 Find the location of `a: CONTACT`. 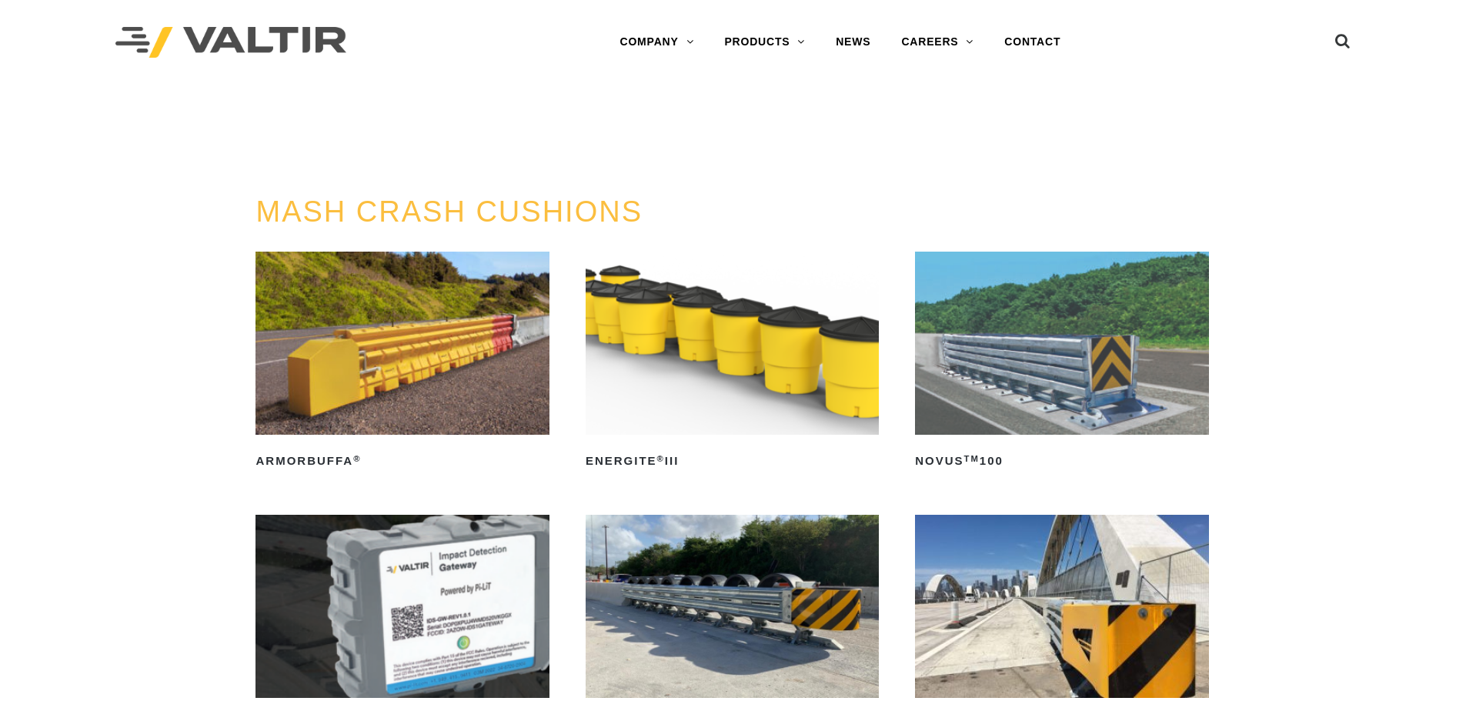

a: CONTACT is located at coordinates (1032, 42).